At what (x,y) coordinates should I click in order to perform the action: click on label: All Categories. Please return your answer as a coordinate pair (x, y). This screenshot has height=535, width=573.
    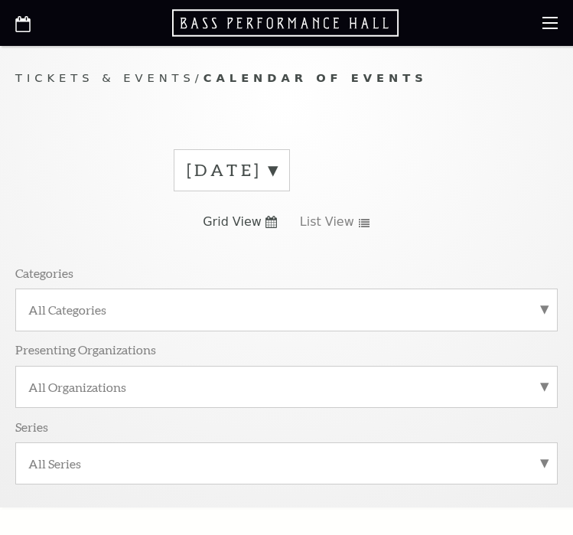
    Looking at the image, I should click on (286, 309).